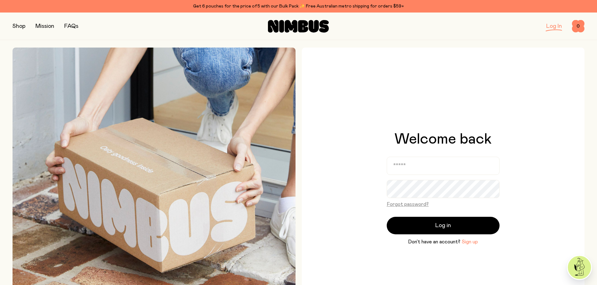 The height and width of the screenshot is (285, 597). I want to click on span: Log in, so click(443, 226).